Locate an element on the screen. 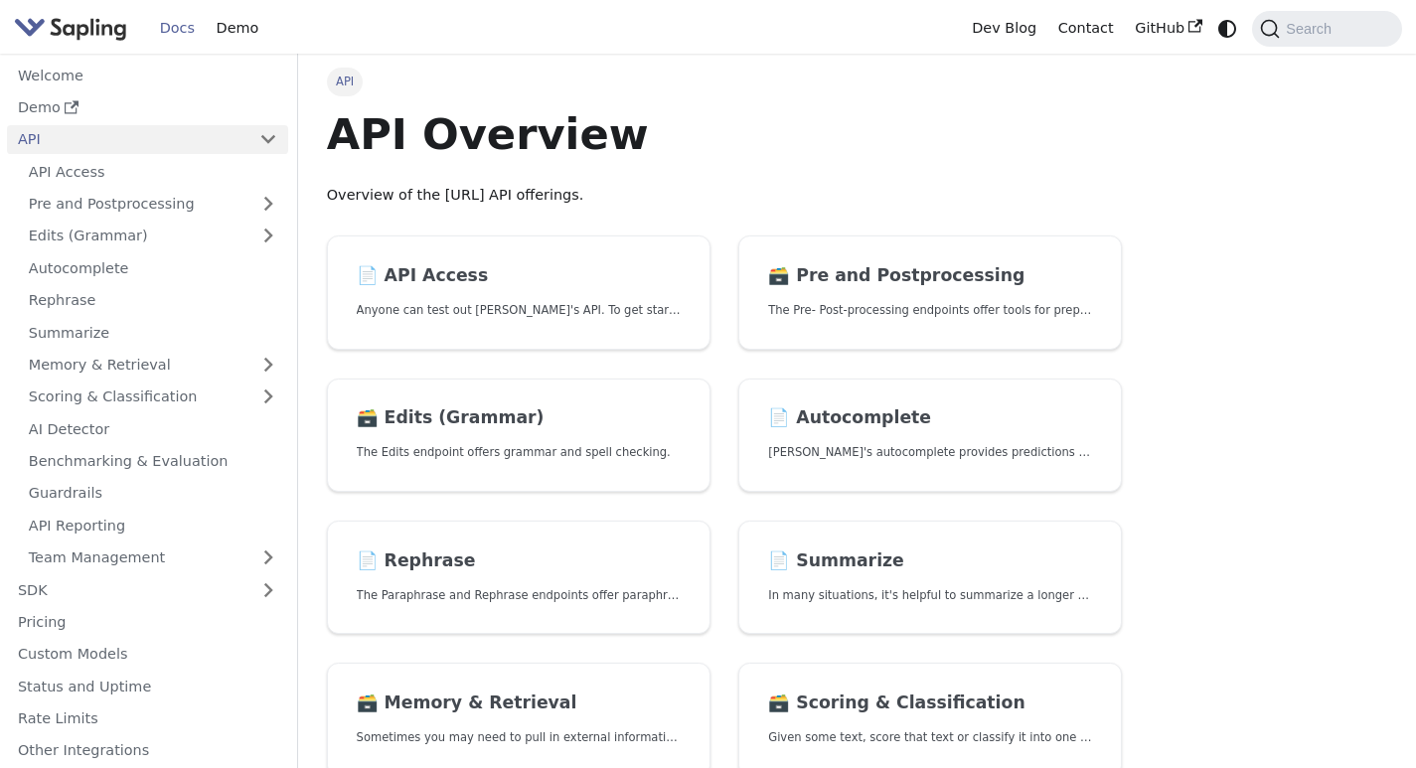 The height and width of the screenshot is (768, 1416). a: 🗃️ Pre and PostprocessingThe Pre- Post-processing endpoints offer tools for preparing your text d... is located at coordinates (930, 292).